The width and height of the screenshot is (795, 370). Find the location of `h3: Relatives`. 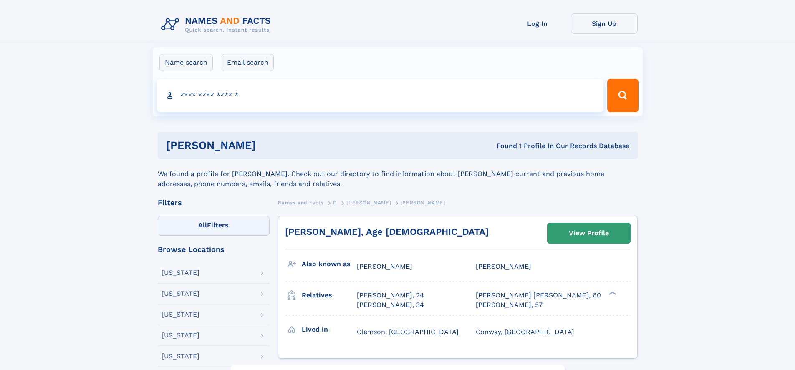

h3: Relatives is located at coordinates (329, 295).